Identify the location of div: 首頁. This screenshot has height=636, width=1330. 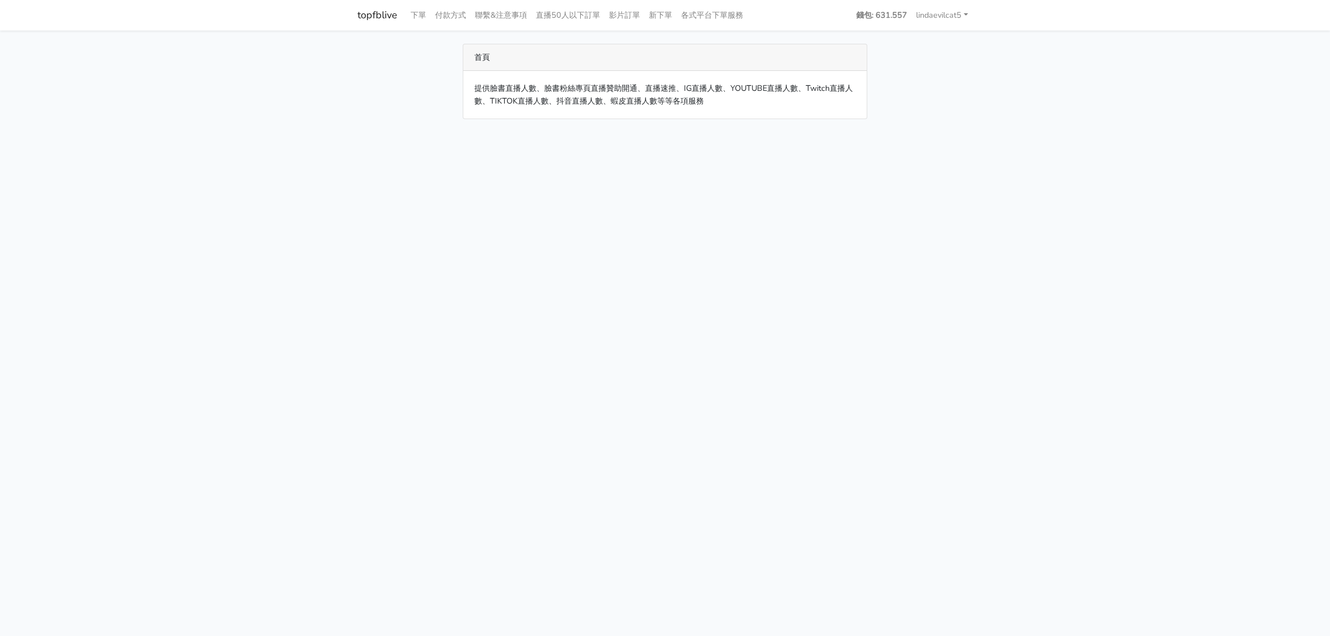
(665, 58).